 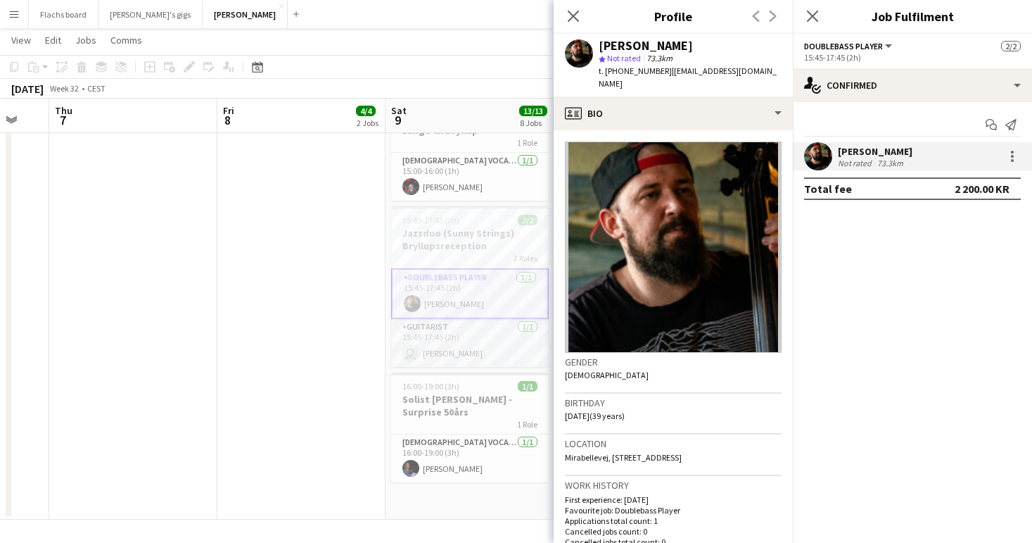 I want to click on a: View, so click(x=21, y=40).